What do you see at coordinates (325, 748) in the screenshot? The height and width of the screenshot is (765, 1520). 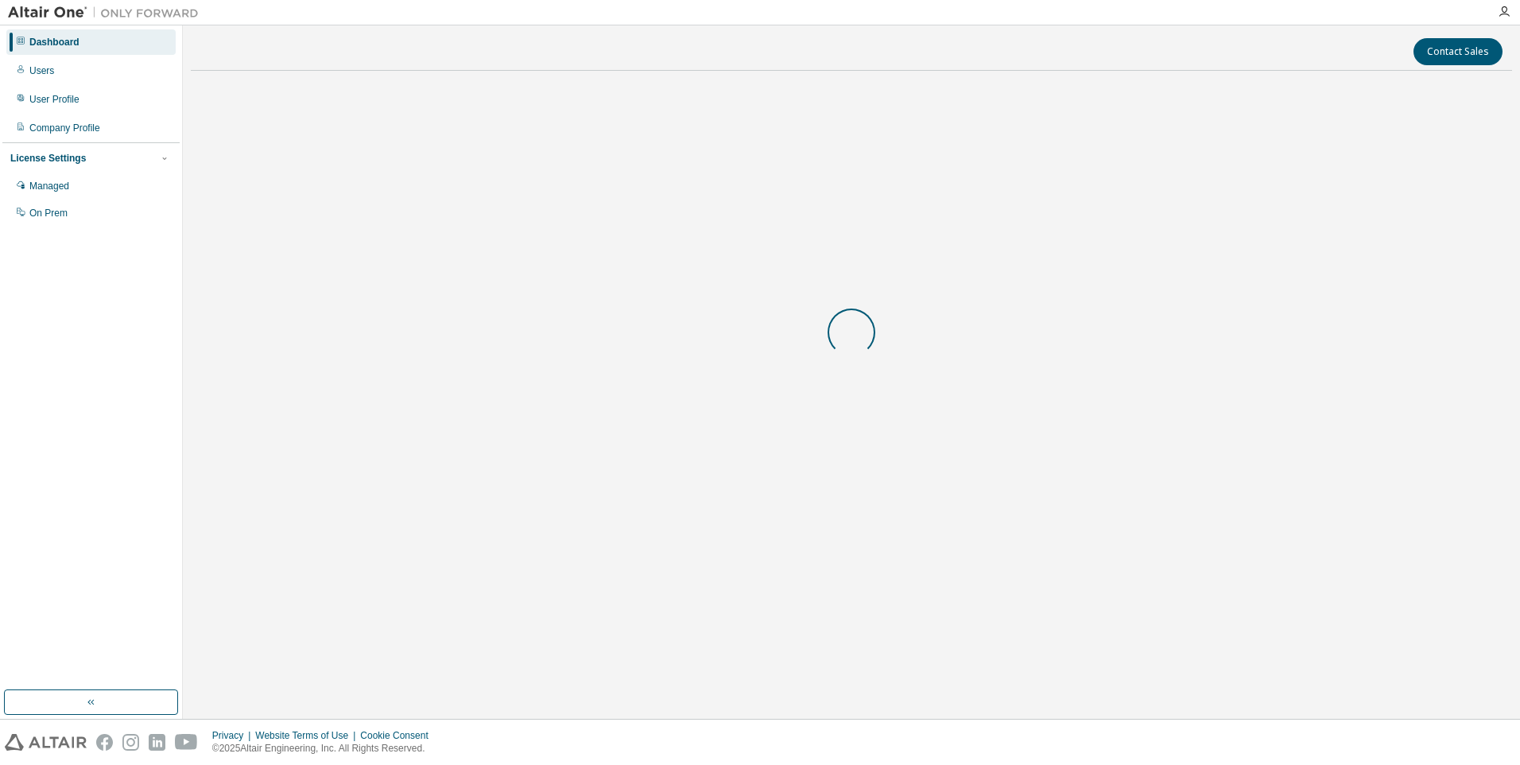 I see `p: © 2025 Altair Engineering, Inc. All Rights Reserved.` at bounding box center [325, 748].